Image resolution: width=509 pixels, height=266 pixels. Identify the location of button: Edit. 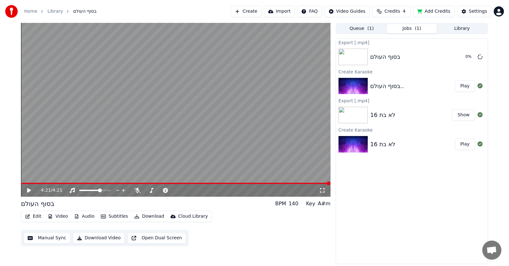
(33, 217).